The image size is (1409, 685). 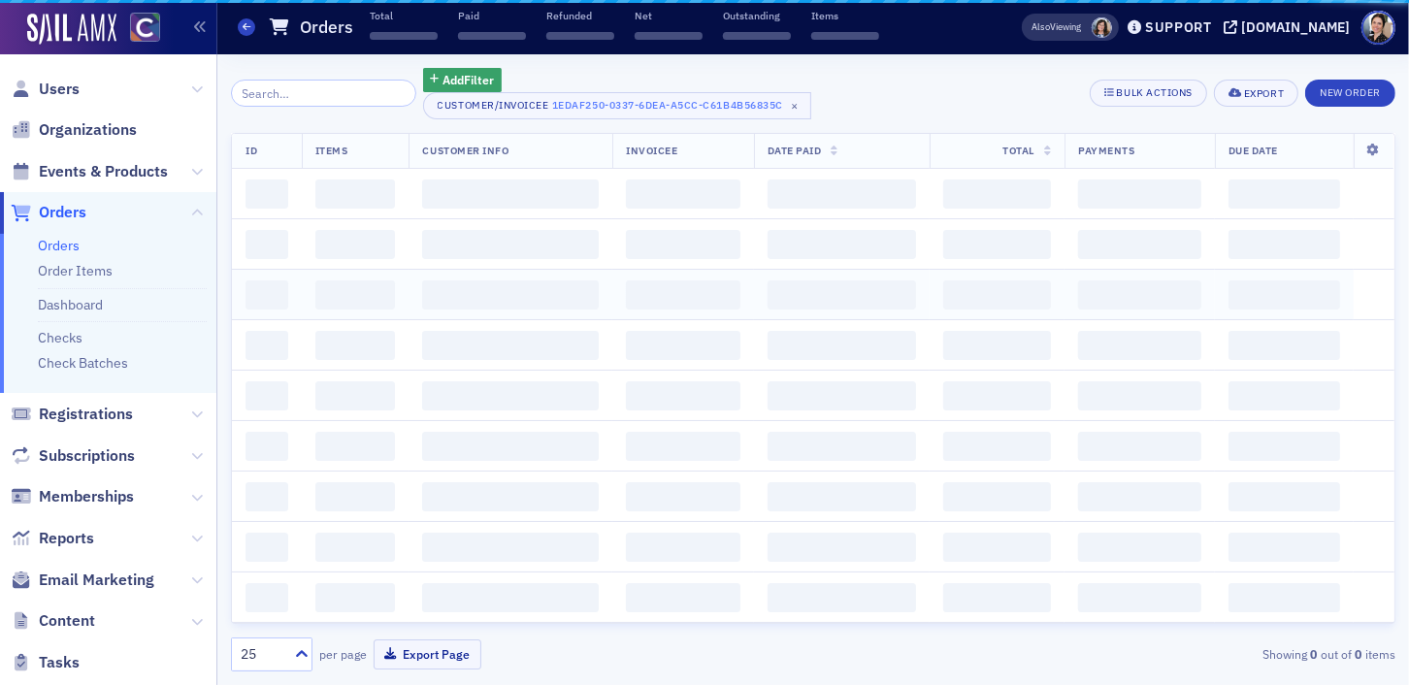 What do you see at coordinates (74, 130) in the screenshot?
I see `a: Organizations` at bounding box center [74, 130].